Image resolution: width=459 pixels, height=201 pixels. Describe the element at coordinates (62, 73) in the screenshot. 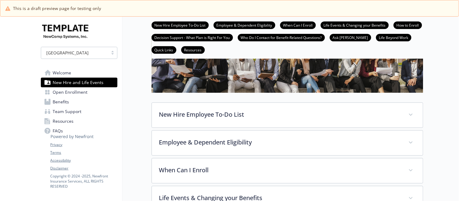

I see `span: Welcome` at that location.